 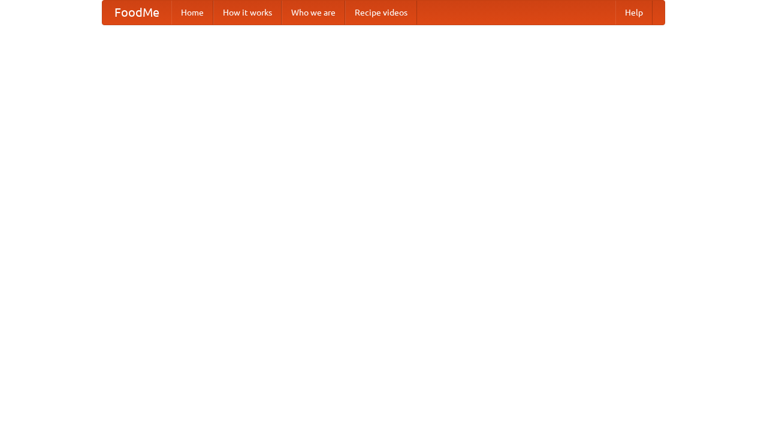 I want to click on a: Who we are, so click(x=313, y=13).